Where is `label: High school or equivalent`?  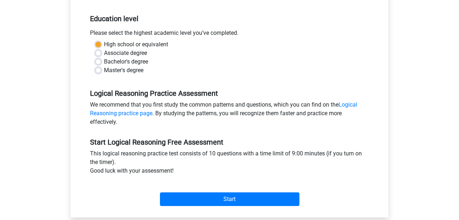 label: High school or equivalent is located at coordinates (136, 44).